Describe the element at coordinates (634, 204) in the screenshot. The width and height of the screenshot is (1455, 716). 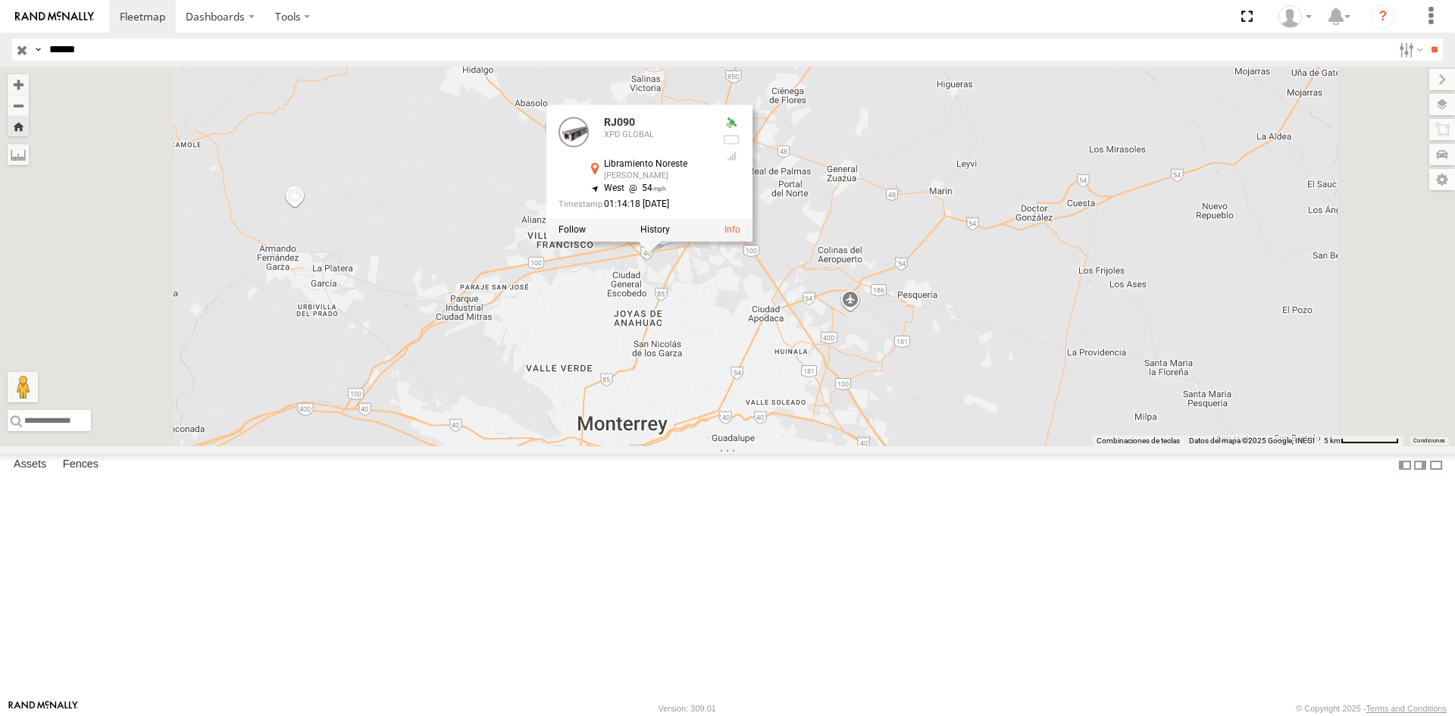
I see `div: Date/time of location update` at that location.